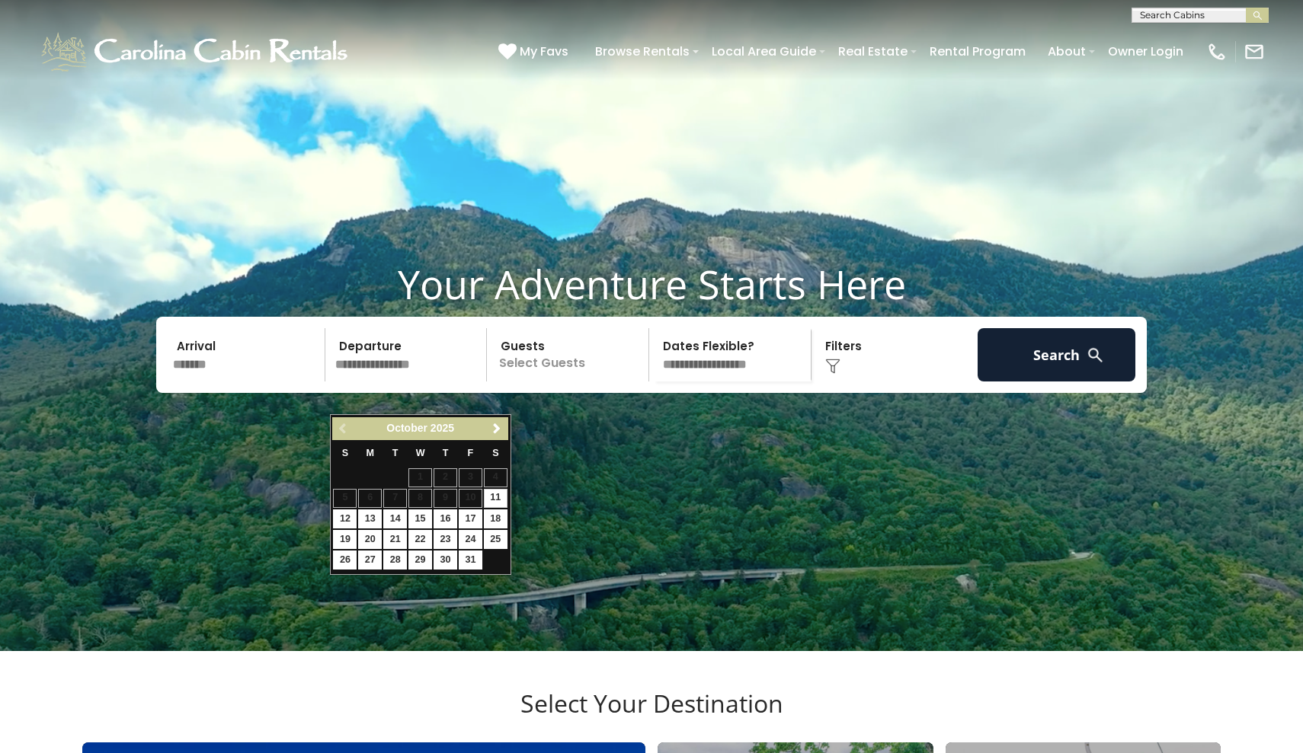  I want to click on span: Saturday, so click(495, 453).